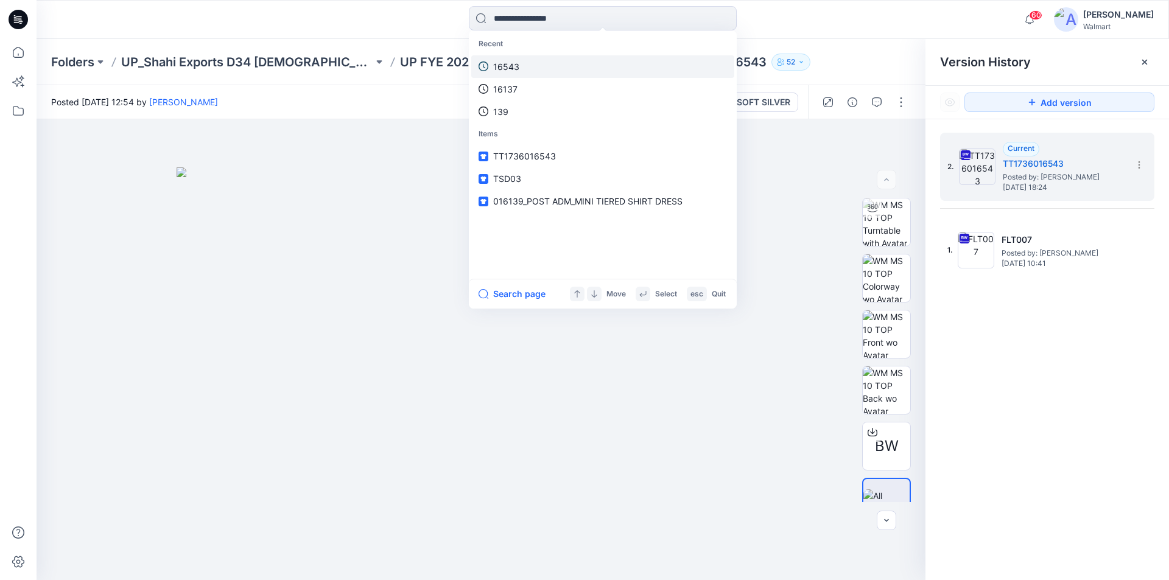 The height and width of the screenshot is (580, 1169). Describe the element at coordinates (791, 62) in the screenshot. I see `p: 52` at that location.